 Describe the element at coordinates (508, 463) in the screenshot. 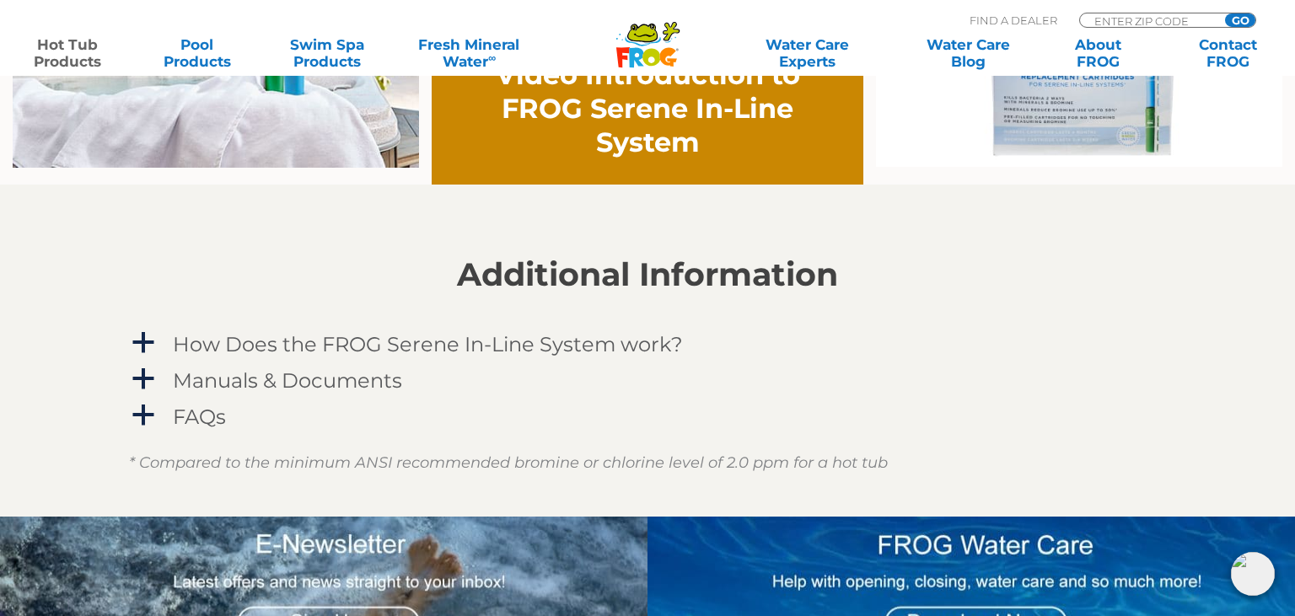

I see `em: * Compared to the minimum ANSI recommended bromine or chlorine level of 2.0 ppm for a hot tub` at that location.